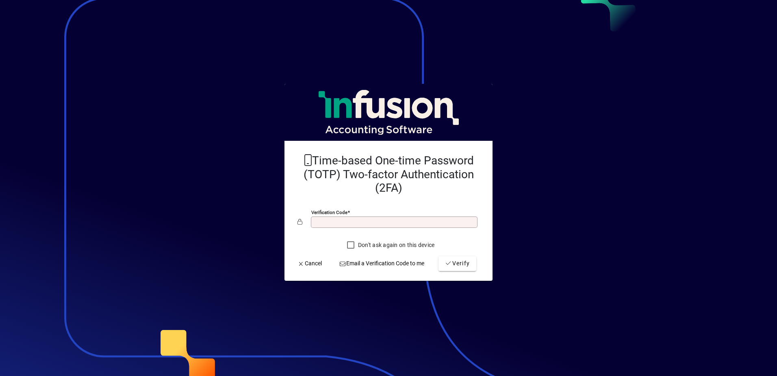 This screenshot has height=376, width=777. What do you see at coordinates (382, 263) in the screenshot?
I see `span: Email a Verification Code to me` at bounding box center [382, 263].